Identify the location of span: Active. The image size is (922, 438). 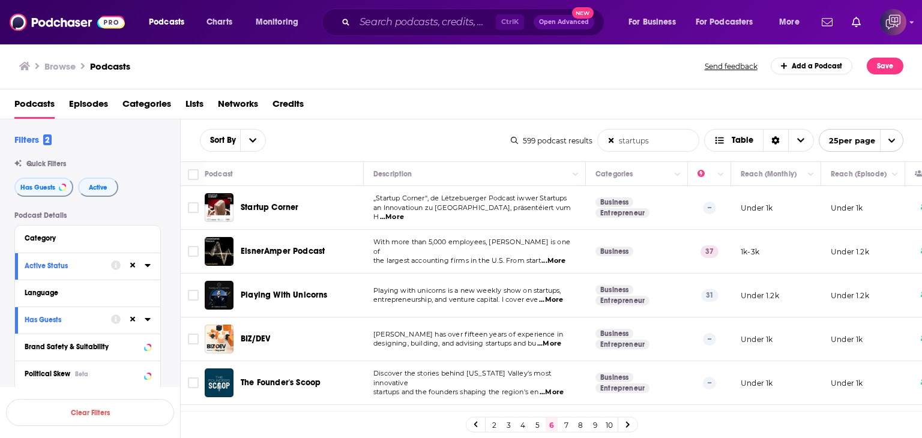
(98, 187).